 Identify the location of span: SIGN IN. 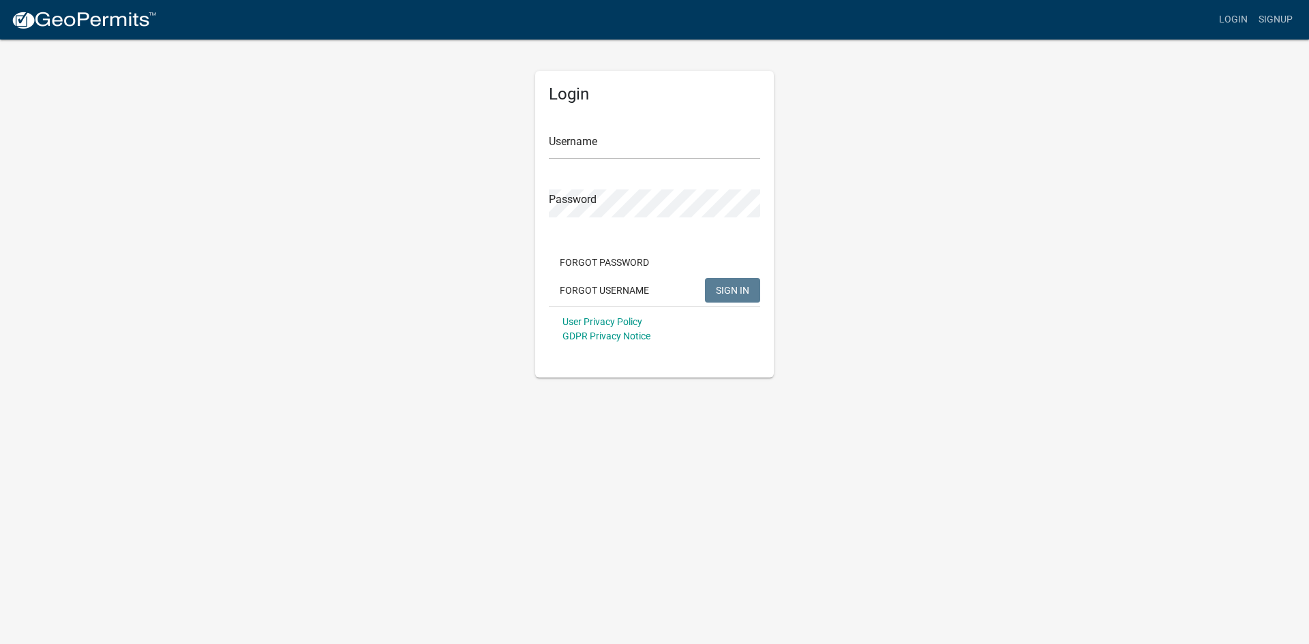
(732, 290).